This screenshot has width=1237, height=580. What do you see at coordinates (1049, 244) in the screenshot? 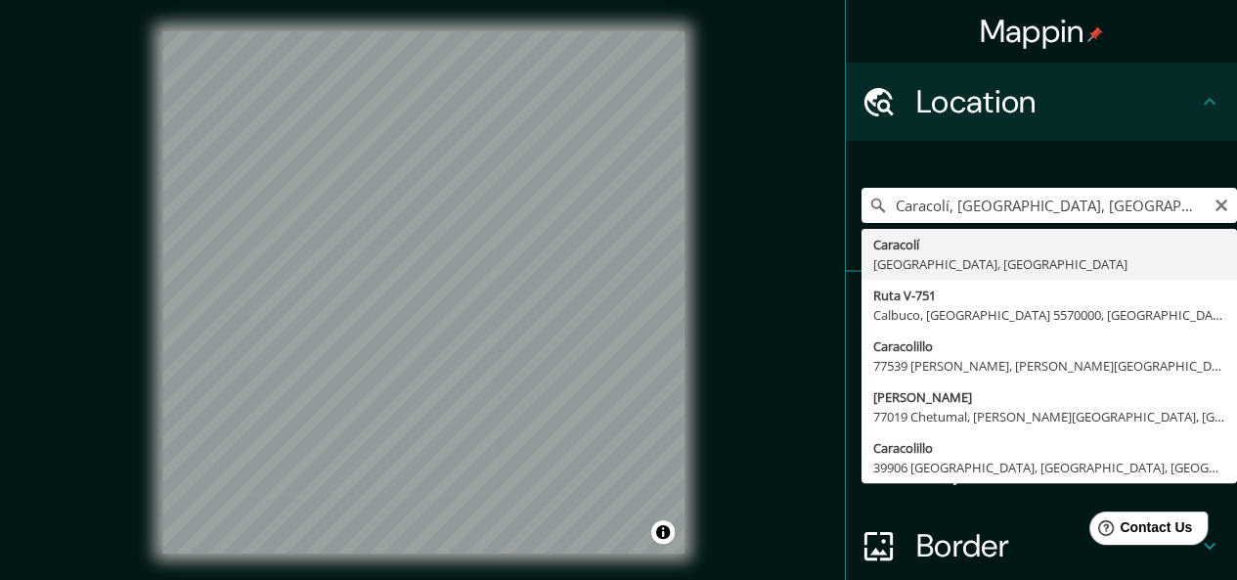
I see `div: Caracolí` at bounding box center [1049, 244].